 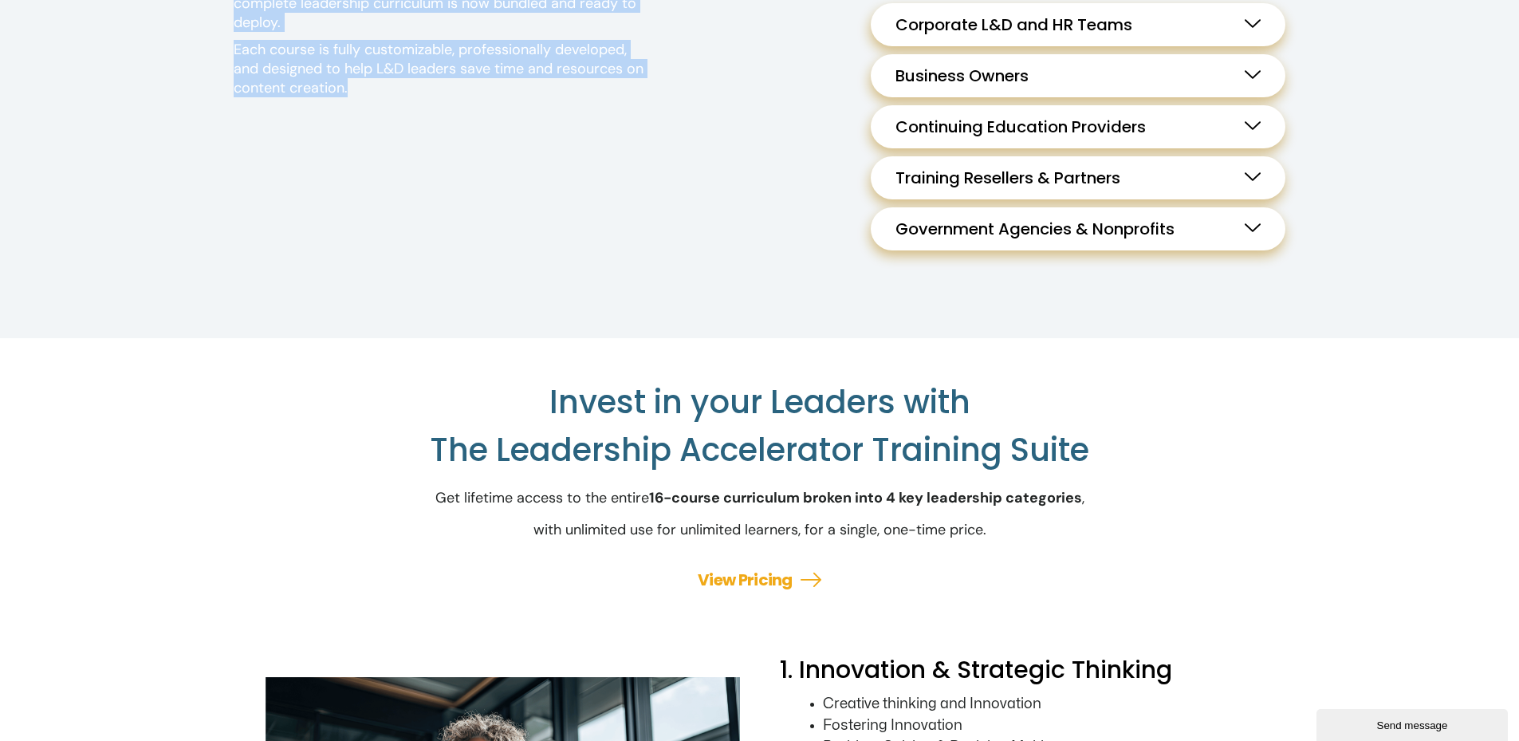 I want to click on div: Send message, so click(x=96, y=19).